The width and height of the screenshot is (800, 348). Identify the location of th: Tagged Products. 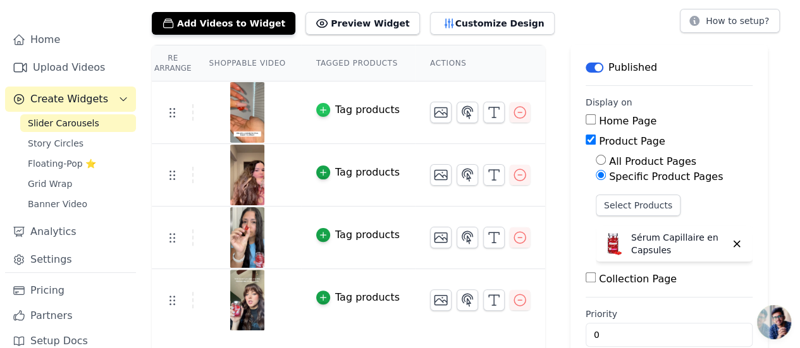
(358, 63).